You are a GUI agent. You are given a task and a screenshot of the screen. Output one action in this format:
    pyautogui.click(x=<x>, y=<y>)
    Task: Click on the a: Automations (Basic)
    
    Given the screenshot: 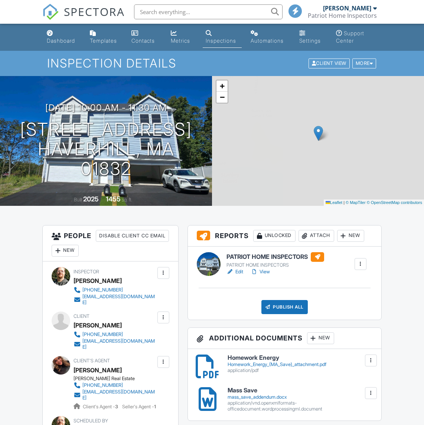 What is the action you would take?
    pyautogui.click(x=269, y=37)
    